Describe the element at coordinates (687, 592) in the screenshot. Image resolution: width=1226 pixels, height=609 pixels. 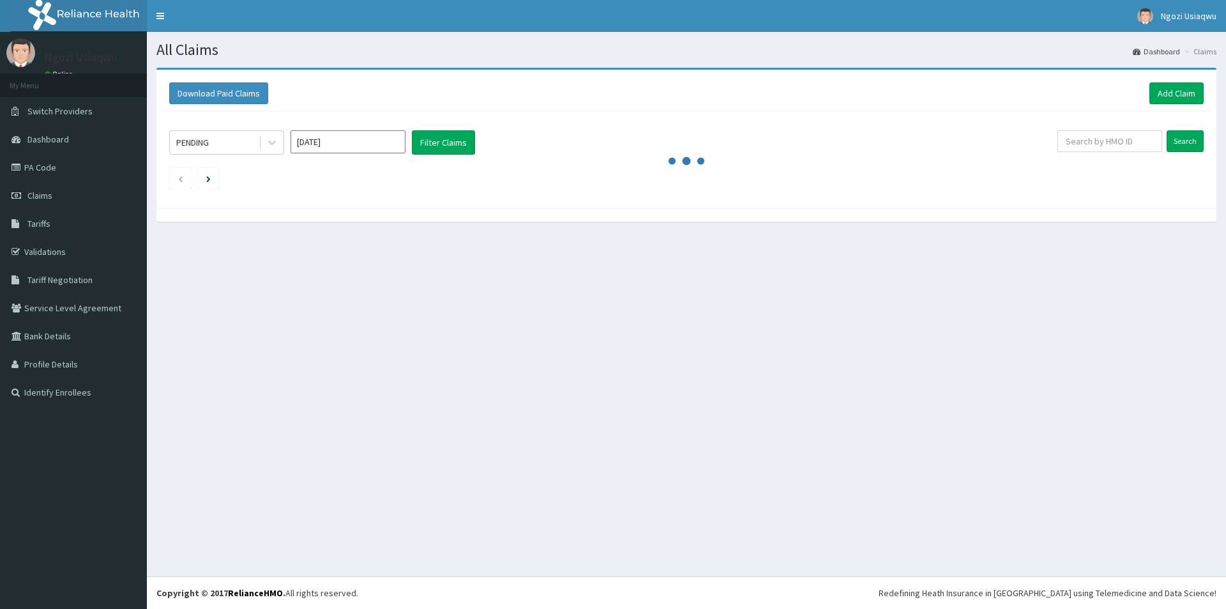
I see `footer: All rights reserved.` at that location.